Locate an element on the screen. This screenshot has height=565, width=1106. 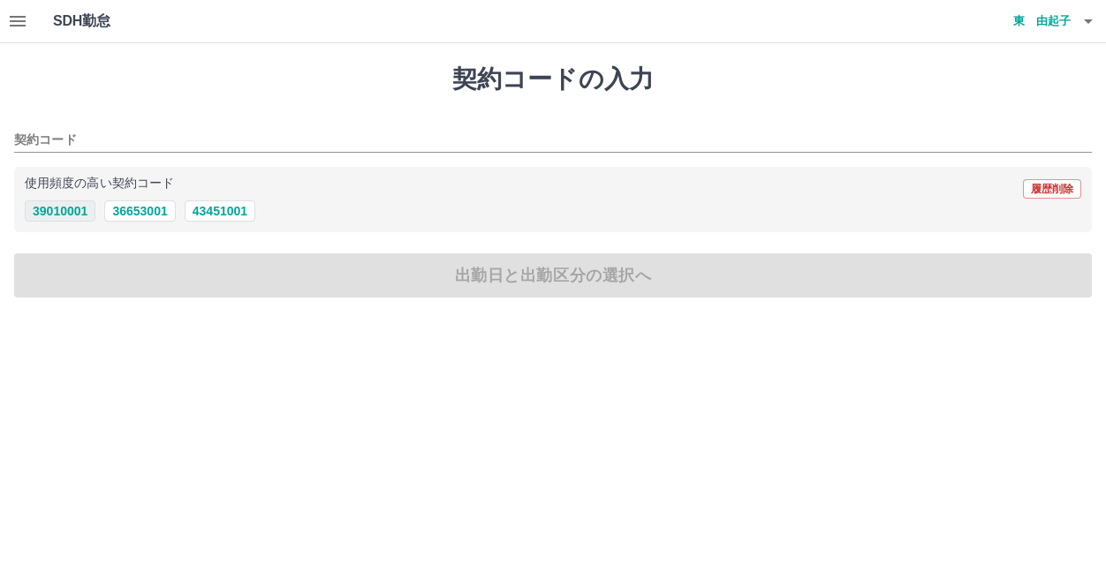
button: 39010001 is located at coordinates (60, 211).